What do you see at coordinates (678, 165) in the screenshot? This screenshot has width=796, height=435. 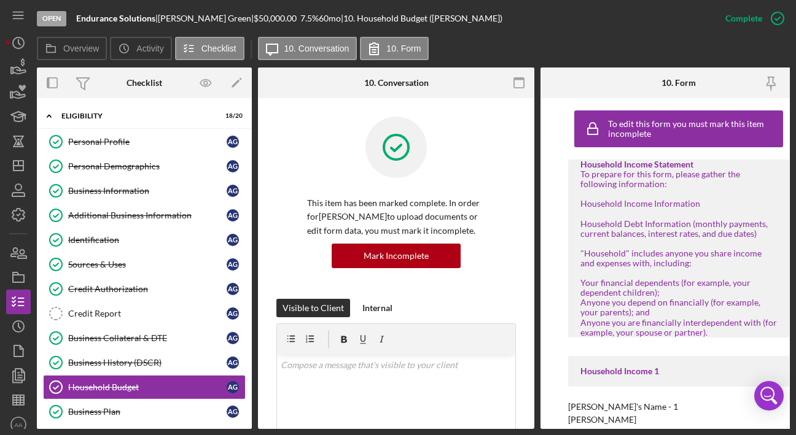 I see `div: Household Income Statement` at bounding box center [678, 165].